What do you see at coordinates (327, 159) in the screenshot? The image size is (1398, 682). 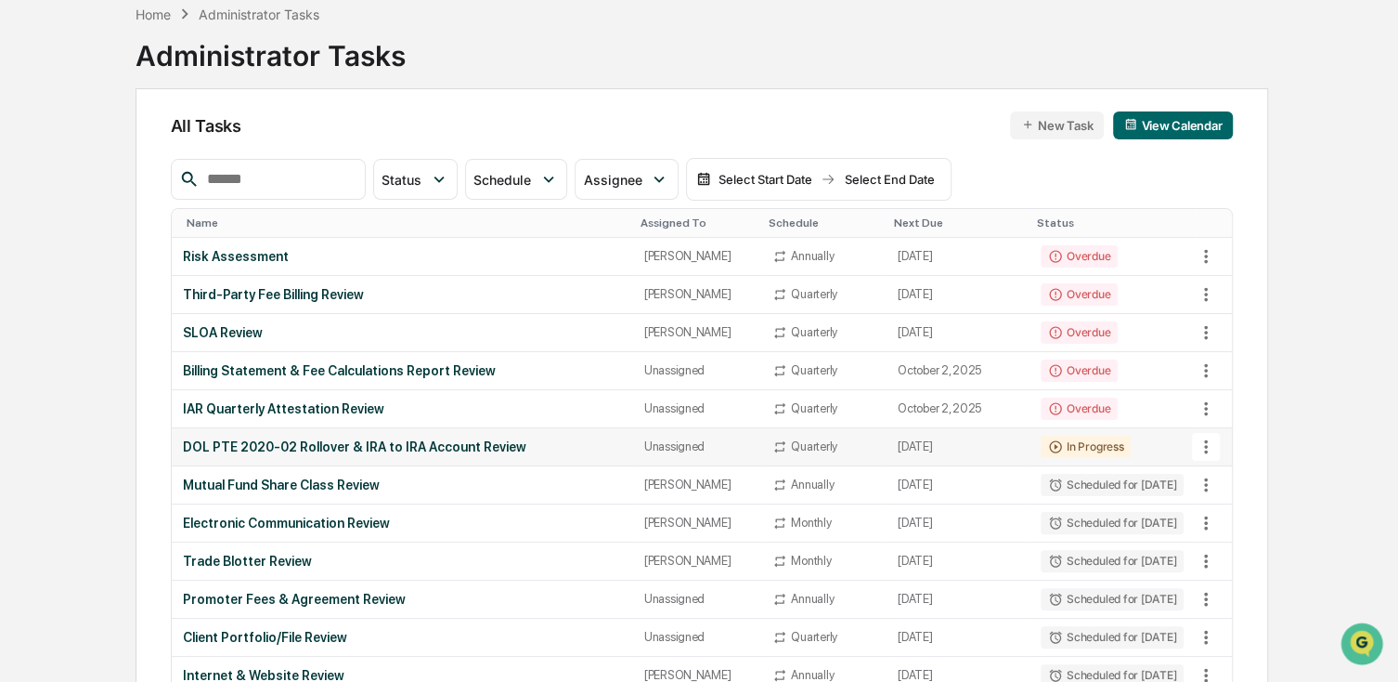 I see `button: Start new chat` at bounding box center [327, 159].